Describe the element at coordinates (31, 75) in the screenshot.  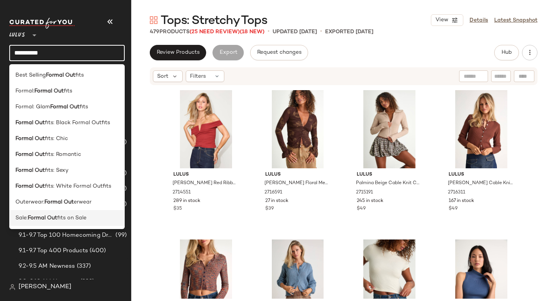
I see `span: Best Selling` at that location.